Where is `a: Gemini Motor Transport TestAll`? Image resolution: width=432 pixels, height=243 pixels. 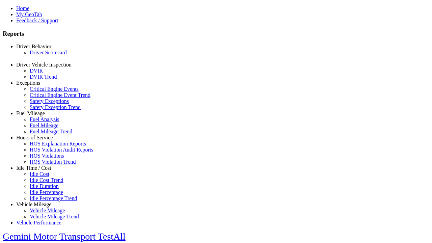
a: Gemini Motor Transport TestAll is located at coordinates (64, 236).